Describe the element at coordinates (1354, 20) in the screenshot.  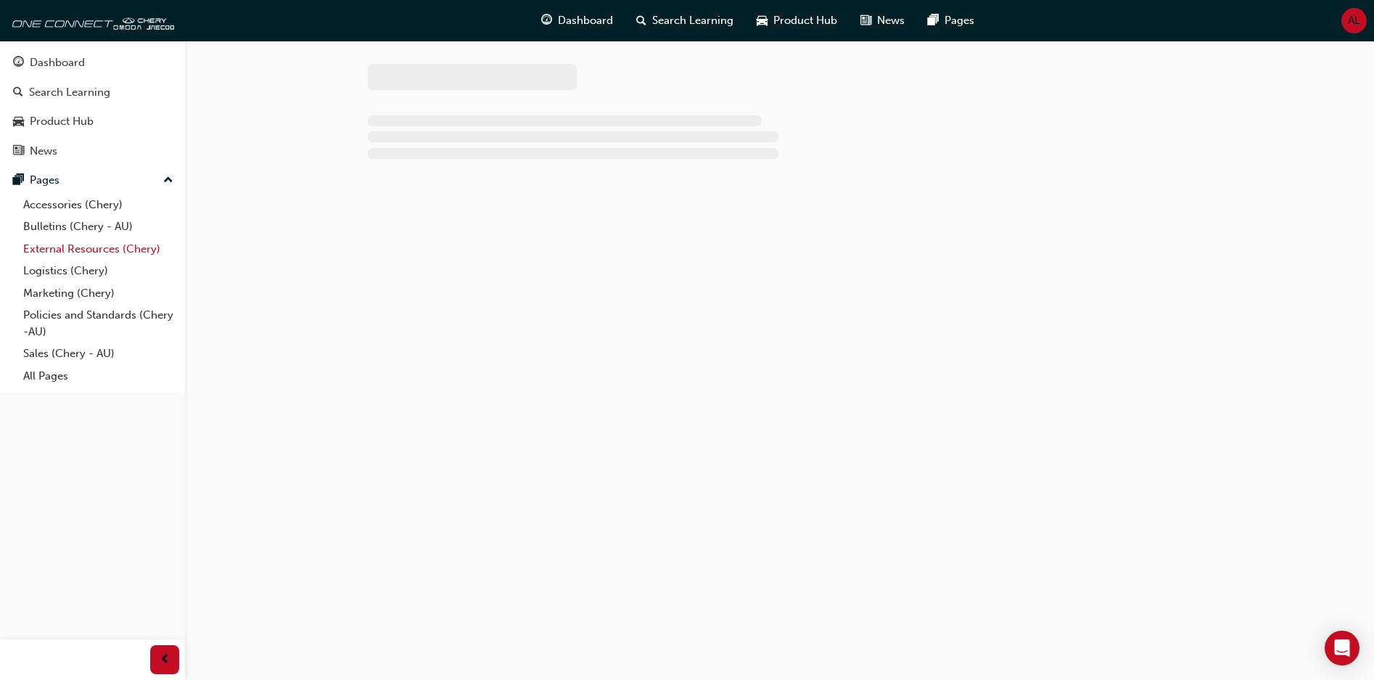
I see `button: AL` at that location.